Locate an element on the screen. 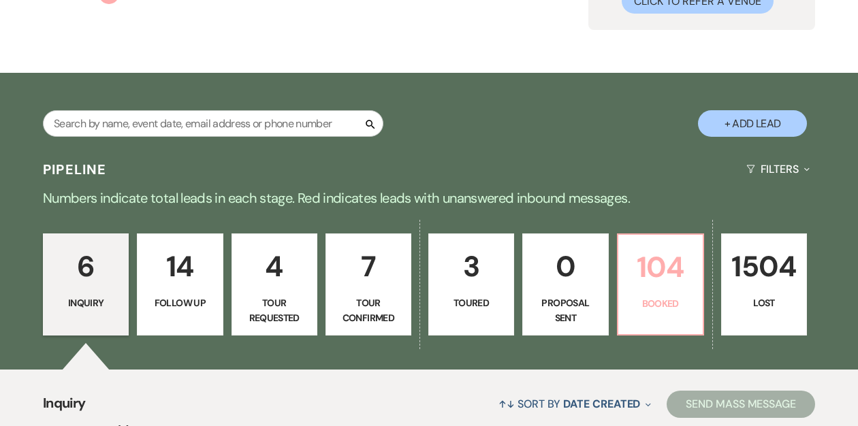 The width and height of the screenshot is (858, 426). a: 0Proposal Sent is located at coordinates (565, 284).